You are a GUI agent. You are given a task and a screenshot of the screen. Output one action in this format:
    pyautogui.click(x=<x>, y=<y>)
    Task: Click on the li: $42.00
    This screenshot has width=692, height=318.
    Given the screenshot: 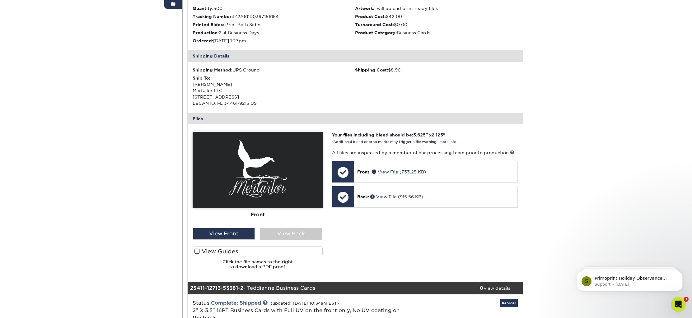 What is the action you would take?
    pyautogui.click(x=436, y=16)
    